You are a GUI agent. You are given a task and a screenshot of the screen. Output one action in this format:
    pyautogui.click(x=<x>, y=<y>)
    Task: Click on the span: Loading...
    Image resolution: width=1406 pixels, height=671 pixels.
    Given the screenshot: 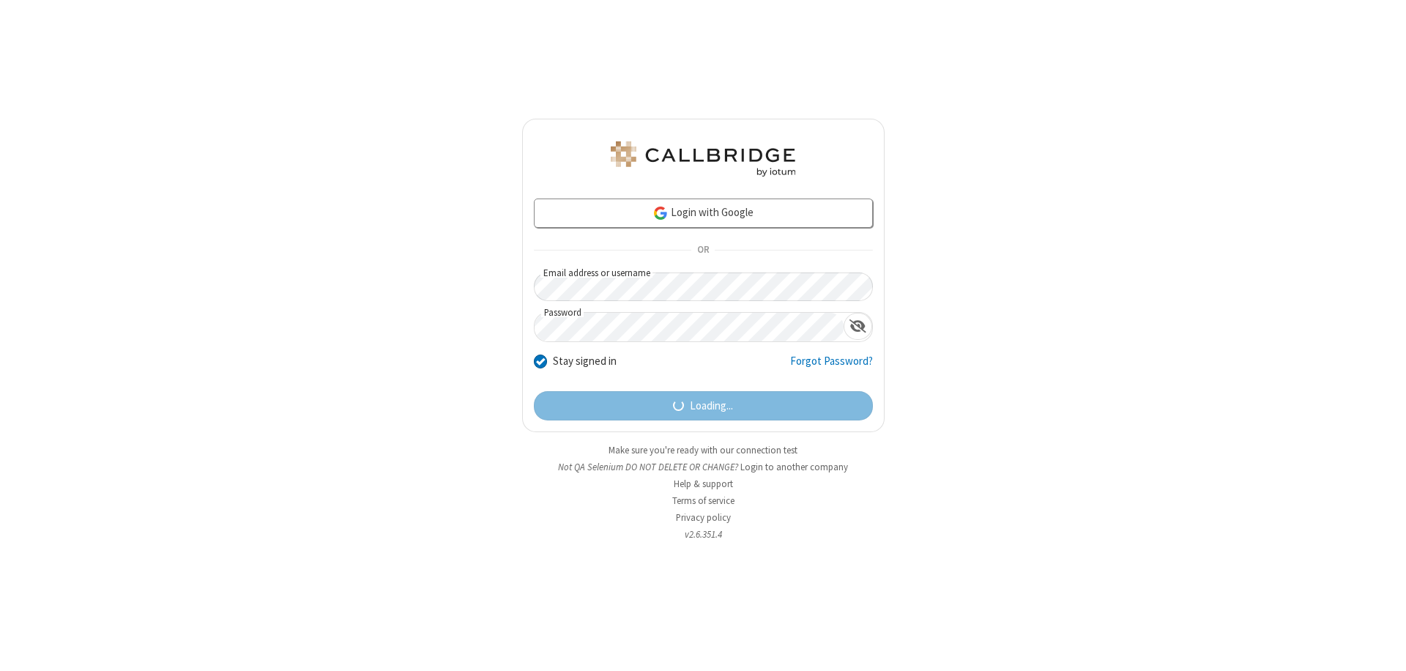 What is the action you would take?
    pyautogui.click(x=711, y=406)
    